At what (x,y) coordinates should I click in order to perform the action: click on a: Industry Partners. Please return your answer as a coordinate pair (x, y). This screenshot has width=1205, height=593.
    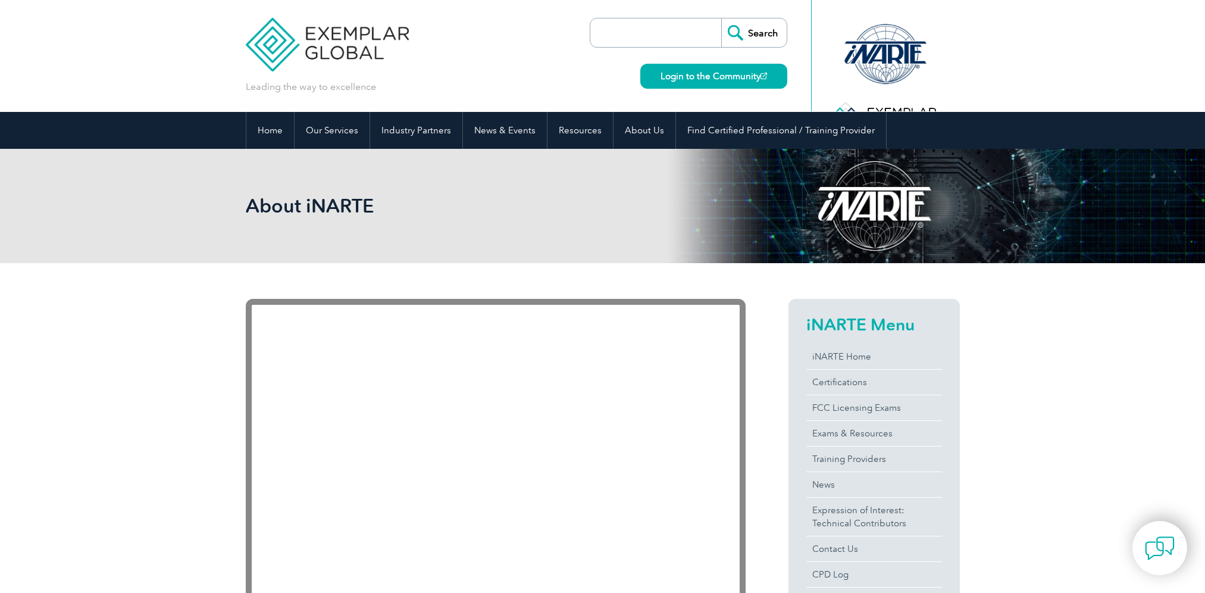
    Looking at the image, I should click on (416, 130).